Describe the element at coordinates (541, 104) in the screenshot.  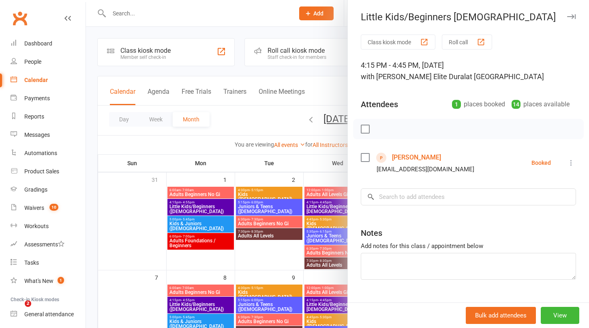
I see `div: places available` at that location.